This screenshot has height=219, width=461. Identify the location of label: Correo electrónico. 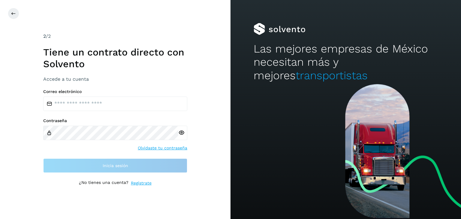
(115, 92).